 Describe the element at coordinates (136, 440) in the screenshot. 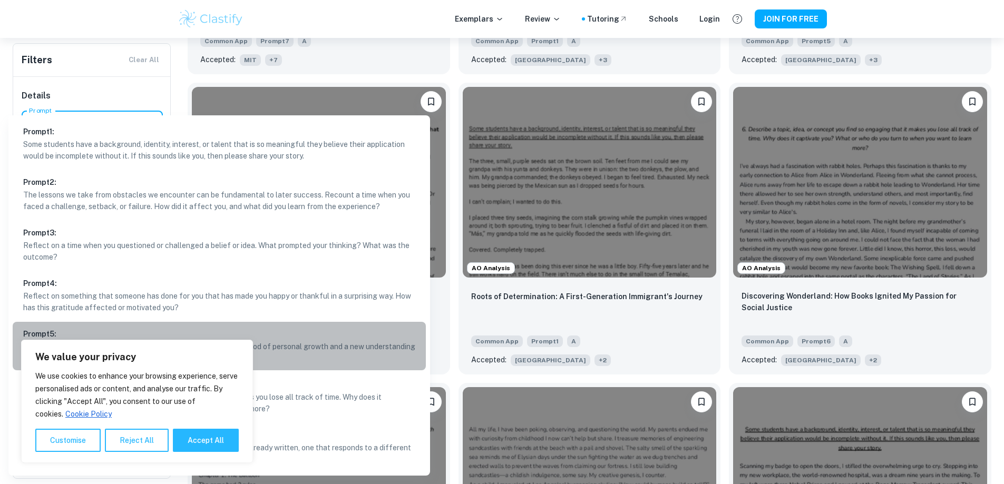

I see `button: Reject All` at that location.